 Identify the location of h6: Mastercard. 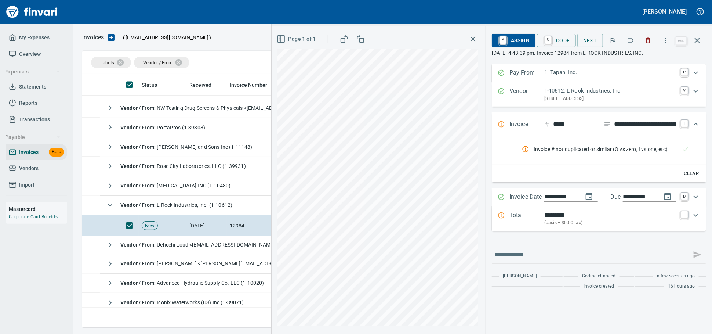
(38, 209).